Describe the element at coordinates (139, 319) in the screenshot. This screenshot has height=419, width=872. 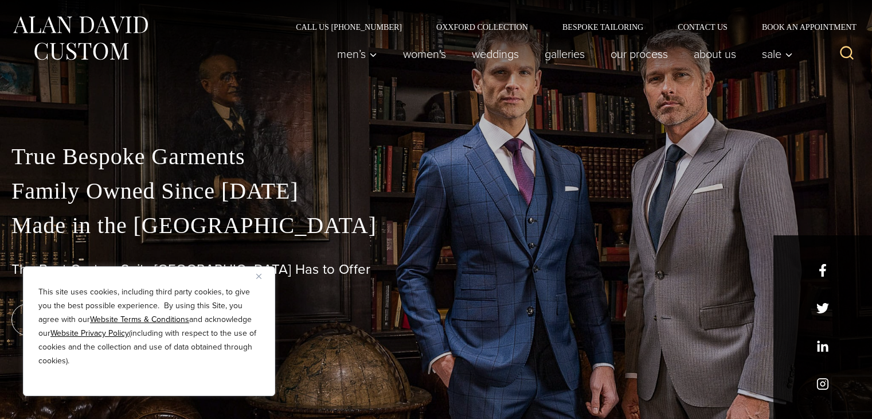
I see `a: Website Terms & Conditions` at that location.